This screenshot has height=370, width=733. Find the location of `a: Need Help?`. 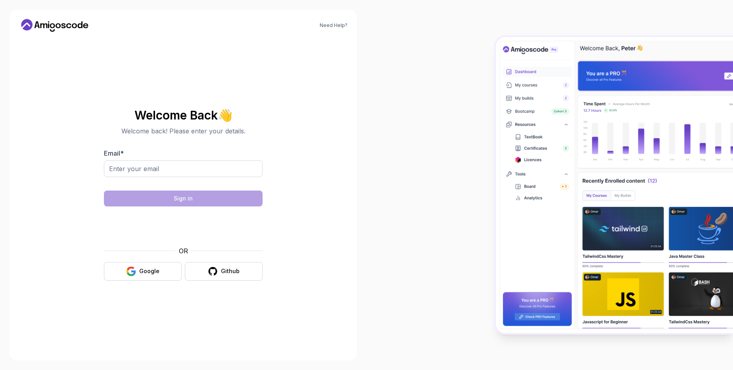

a: Need Help? is located at coordinates (334, 25).